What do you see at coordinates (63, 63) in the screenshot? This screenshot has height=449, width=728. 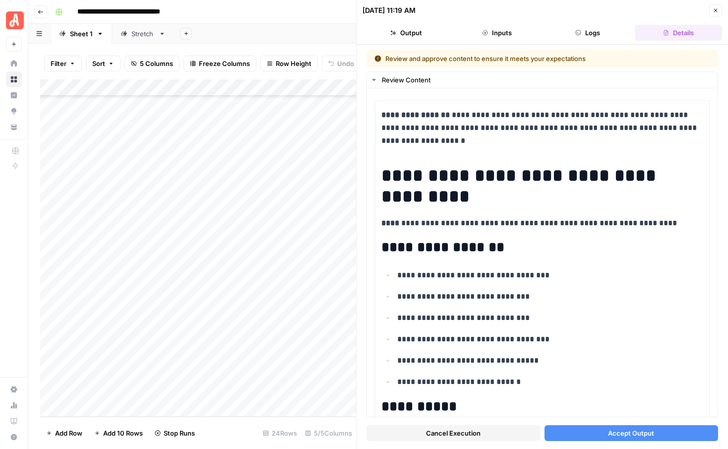 I see `button: Filter` at bounding box center [63, 63].